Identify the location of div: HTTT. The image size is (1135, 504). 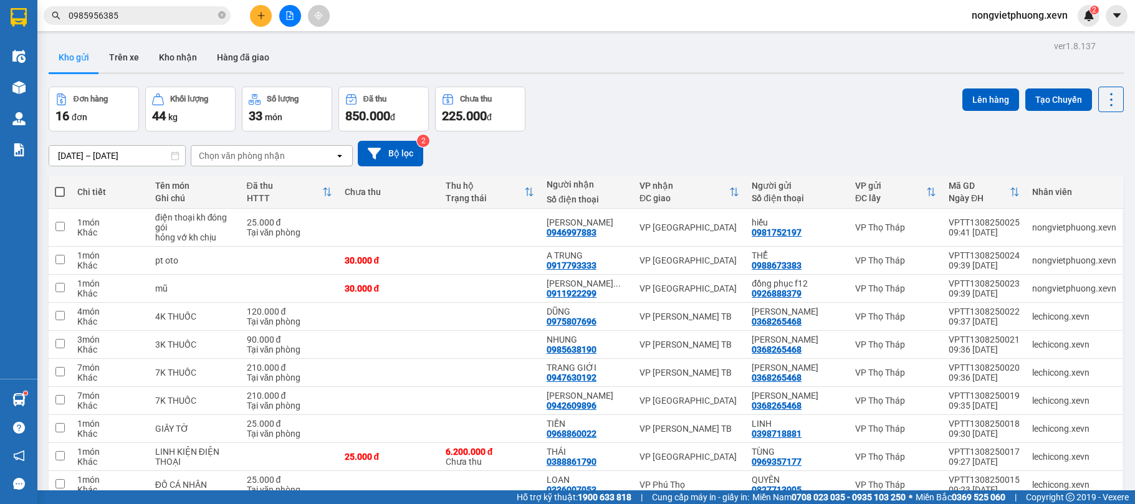
(284, 198).